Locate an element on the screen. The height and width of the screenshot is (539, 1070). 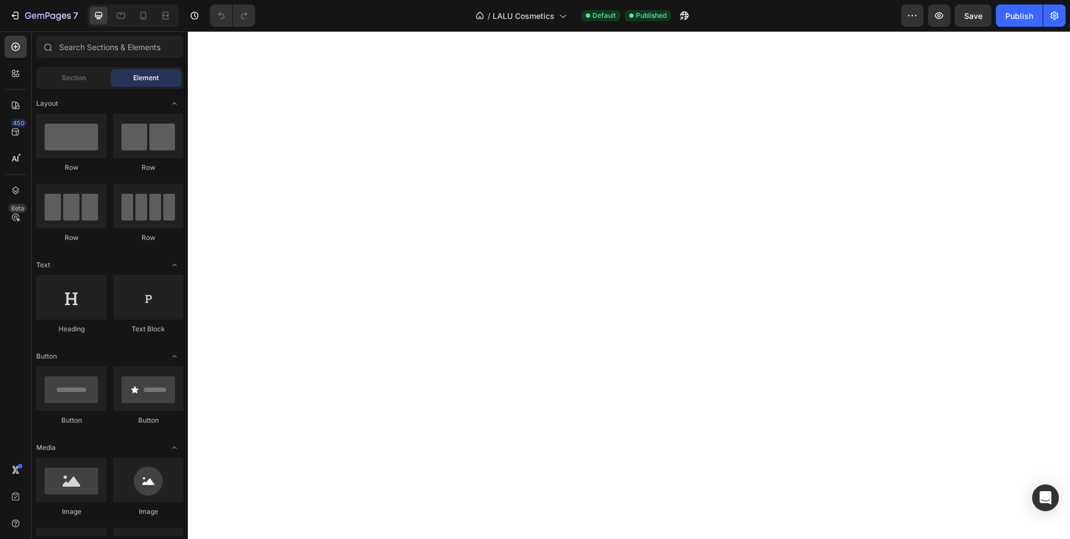
input: Search Sections & Elements is located at coordinates (110, 47).